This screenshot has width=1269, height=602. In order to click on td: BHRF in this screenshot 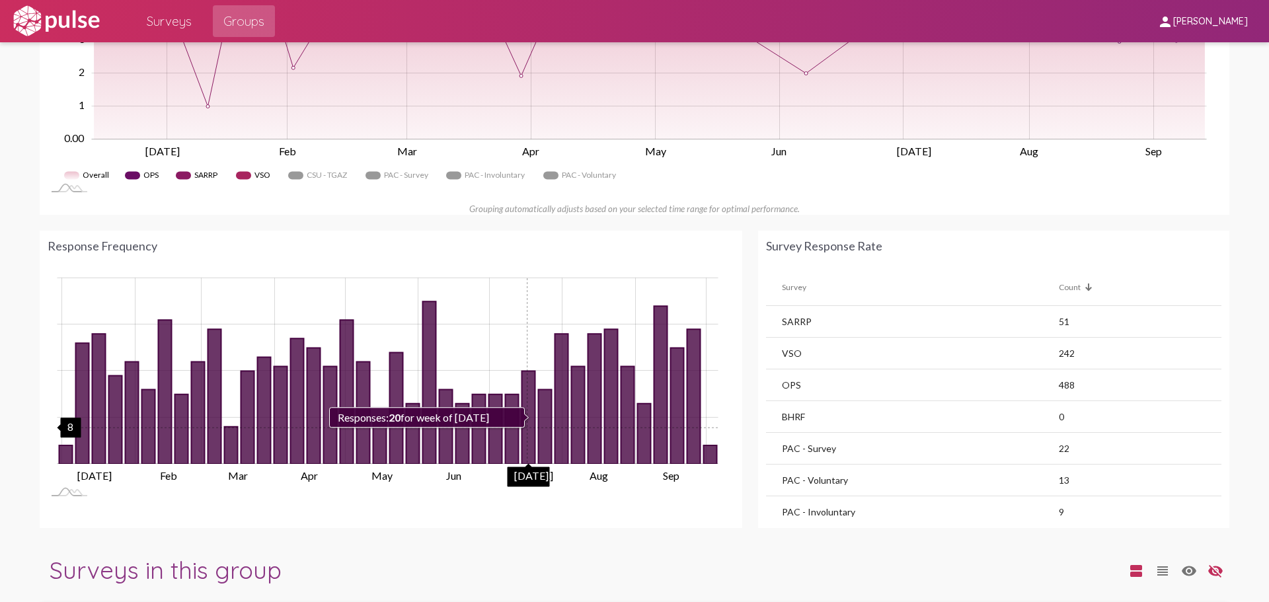, I will do `click(912, 417)`.